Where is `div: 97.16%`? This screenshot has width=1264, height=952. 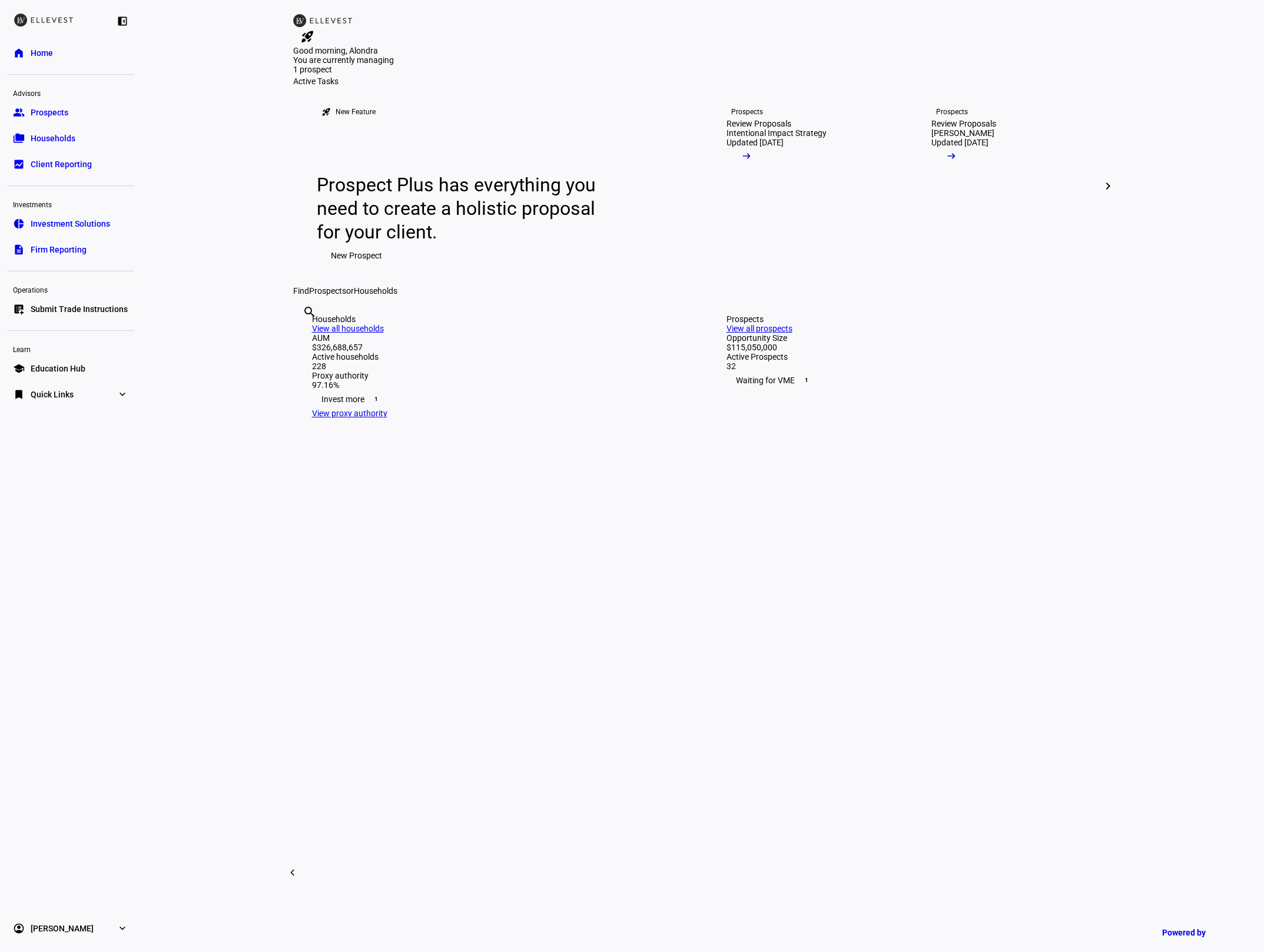 div: 97.16% is located at coordinates (496, 385).